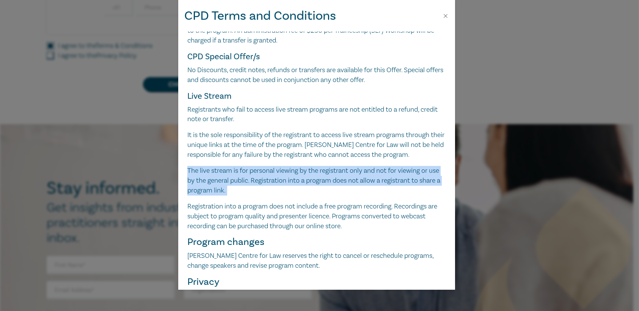  What do you see at coordinates (317, 281) in the screenshot?
I see `h3: Privacy` at bounding box center [317, 281].